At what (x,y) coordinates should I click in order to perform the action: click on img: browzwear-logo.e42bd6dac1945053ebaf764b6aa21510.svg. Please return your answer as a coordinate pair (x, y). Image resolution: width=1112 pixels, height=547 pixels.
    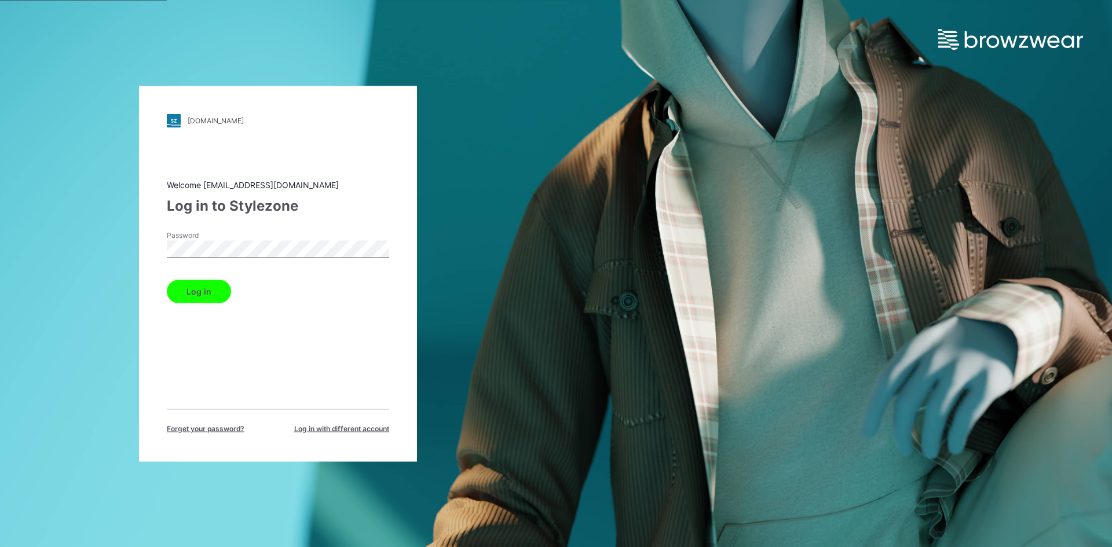
    Looking at the image, I should click on (1011, 39).